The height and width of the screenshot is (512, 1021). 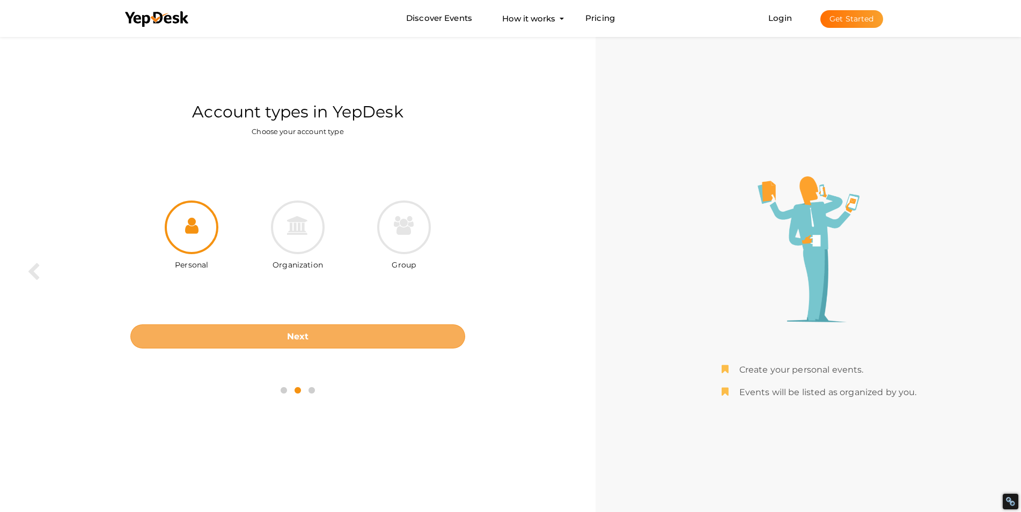 I want to click on a: Discover Events, so click(x=439, y=18).